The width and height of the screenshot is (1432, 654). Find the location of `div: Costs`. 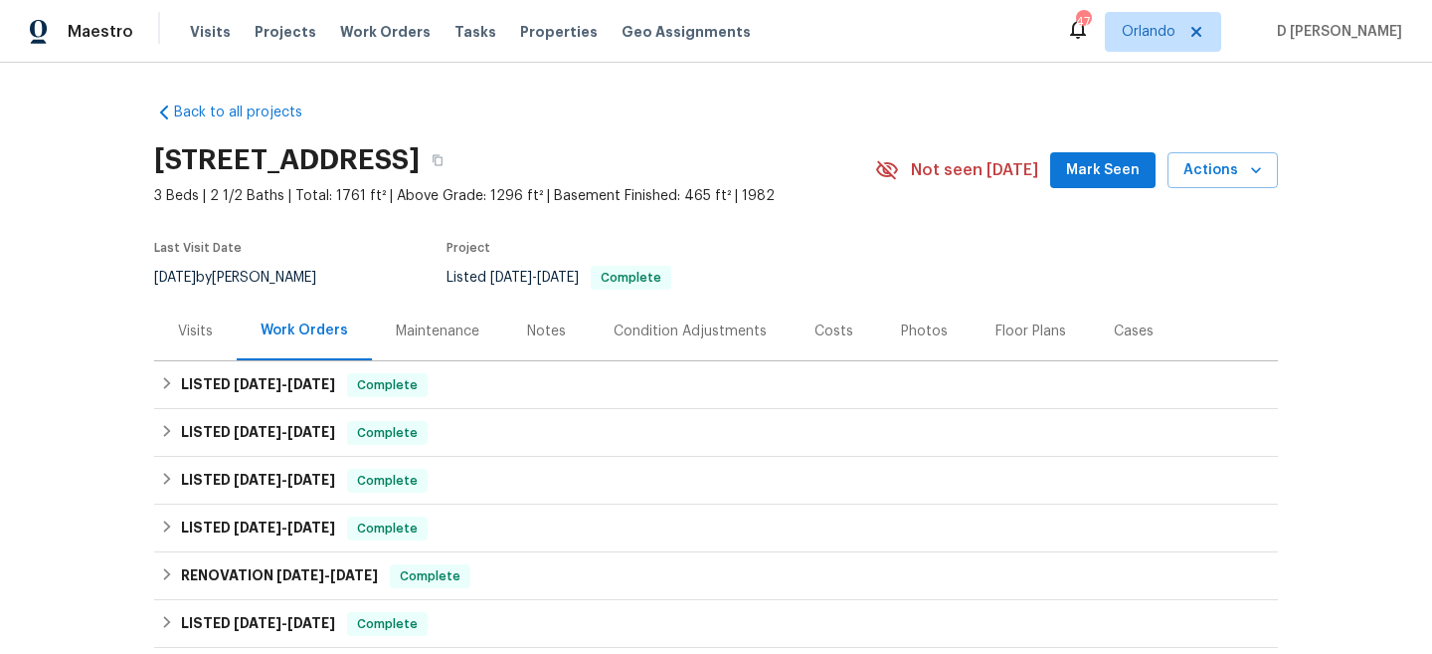

div: Costs is located at coordinates (834, 331).